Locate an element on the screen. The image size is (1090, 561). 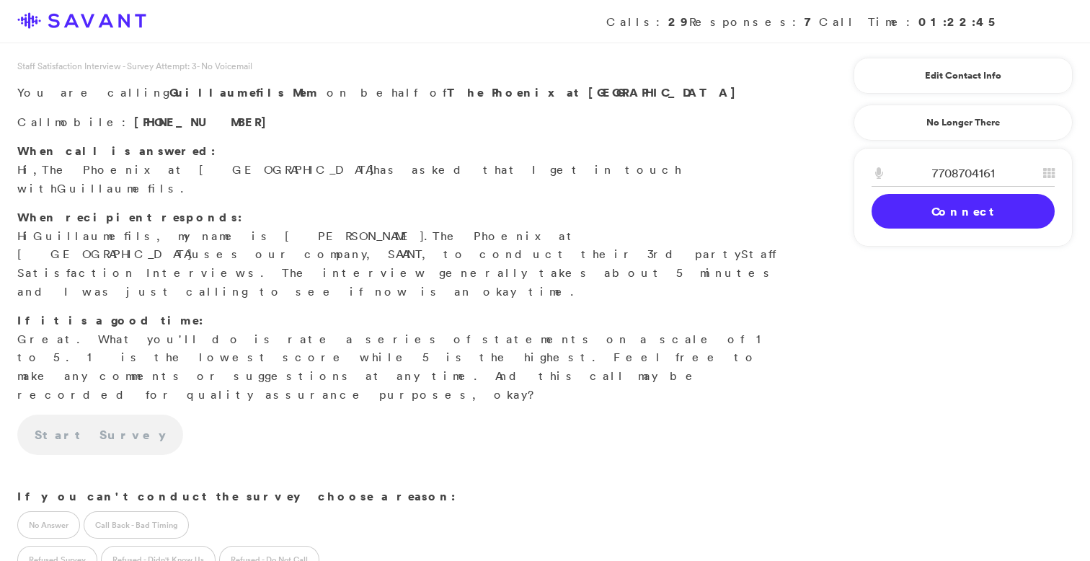
span: Staff Satisfaction Interview is located at coordinates (399, 263).